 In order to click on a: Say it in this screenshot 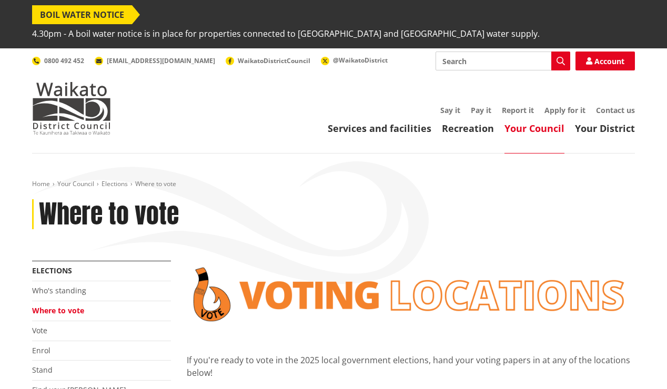, I will do `click(450, 110)`.